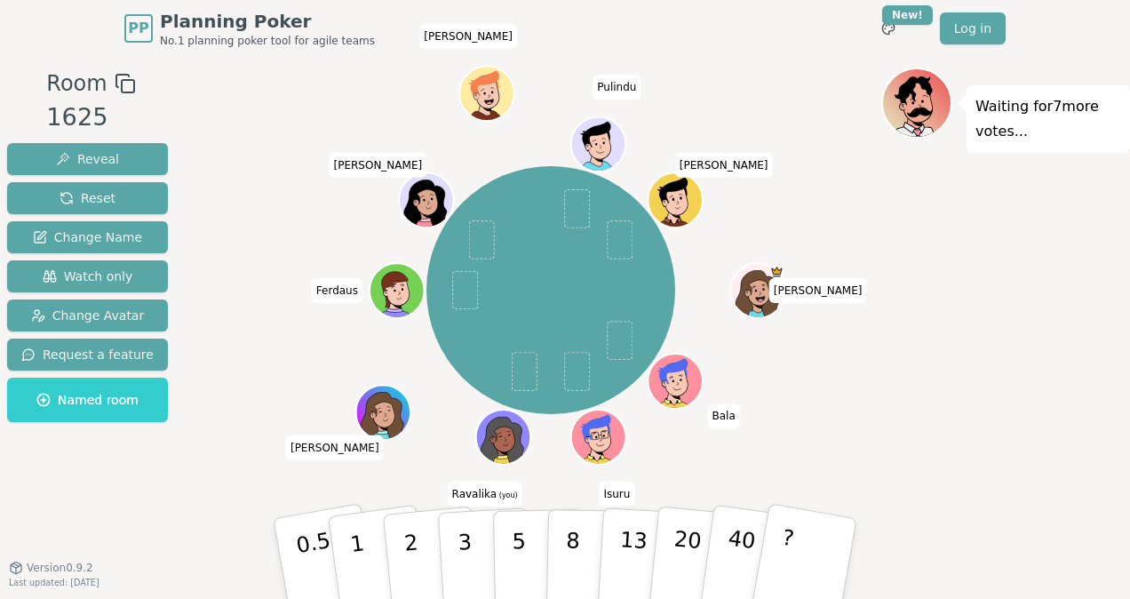  What do you see at coordinates (87, 159) in the screenshot?
I see `span: Reveal` at bounding box center [87, 159].